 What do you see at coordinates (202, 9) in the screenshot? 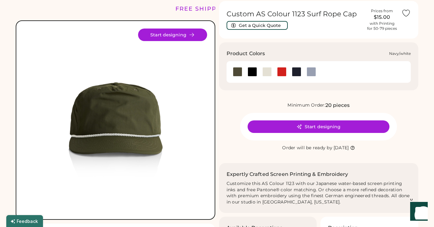
I see `div: FREE SHIPPING` at bounding box center [202, 9].